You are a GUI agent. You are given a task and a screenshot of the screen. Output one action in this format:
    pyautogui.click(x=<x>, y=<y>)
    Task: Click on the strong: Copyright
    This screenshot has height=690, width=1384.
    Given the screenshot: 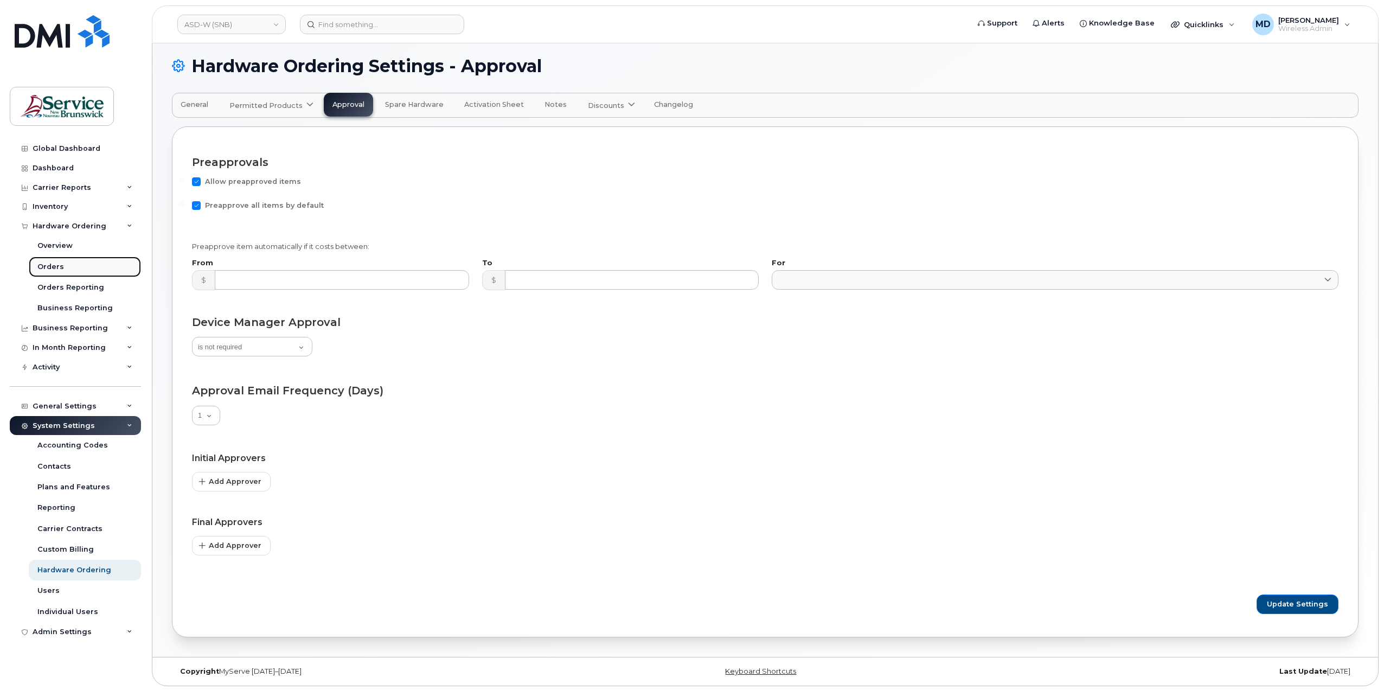 What is the action you would take?
    pyautogui.click(x=200, y=671)
    